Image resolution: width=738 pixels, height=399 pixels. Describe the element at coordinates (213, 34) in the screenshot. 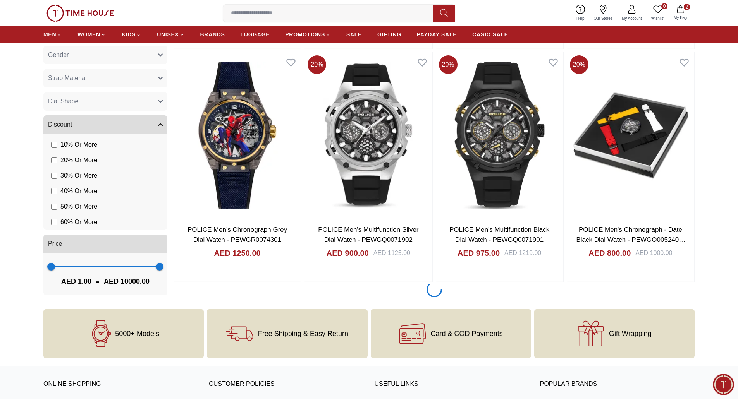

I see `span: BRANDS` at that location.